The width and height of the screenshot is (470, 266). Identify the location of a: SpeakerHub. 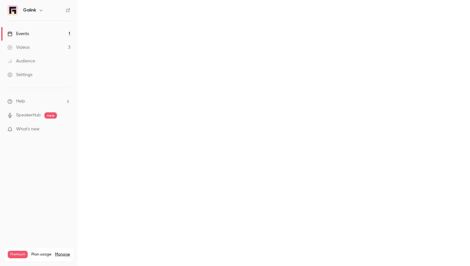
(28, 115).